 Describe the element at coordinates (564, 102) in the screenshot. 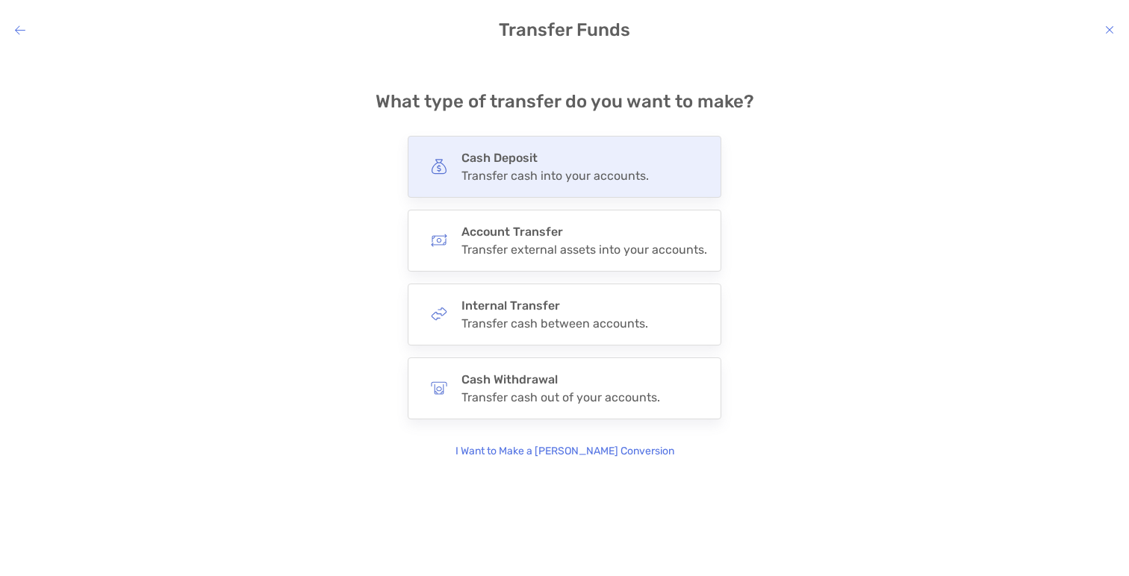

I see `h4: What type of transfer do you want to make?` at that location.